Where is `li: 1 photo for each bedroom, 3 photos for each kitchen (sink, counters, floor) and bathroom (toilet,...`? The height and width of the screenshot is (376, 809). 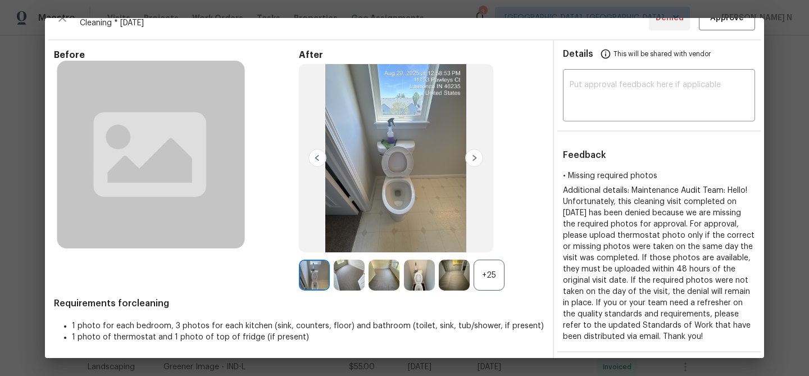 li: 1 photo for each bedroom, 3 photos for each kitchen (sink, counters, floor) and bathroom (toilet,... is located at coordinates (308, 326).